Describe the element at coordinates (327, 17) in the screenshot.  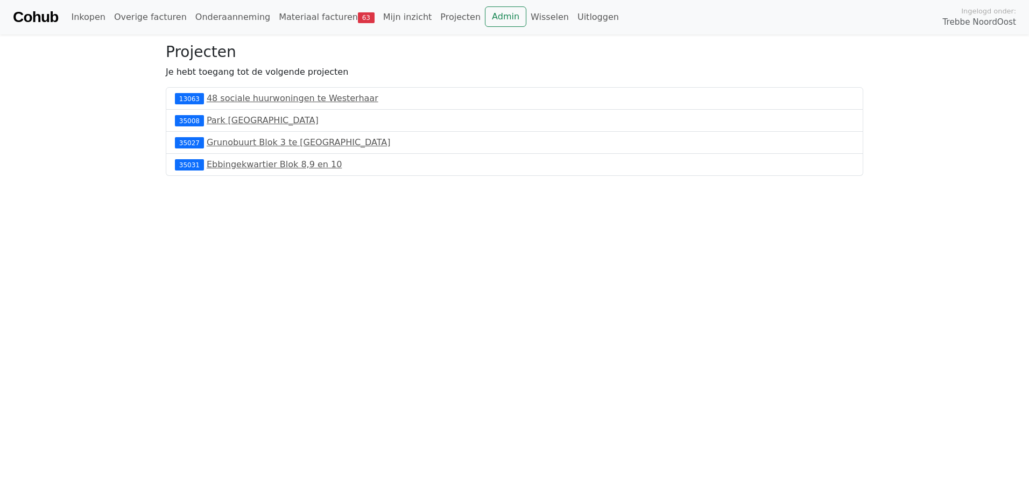
I see `a: Materiaal facturen63` at that location.